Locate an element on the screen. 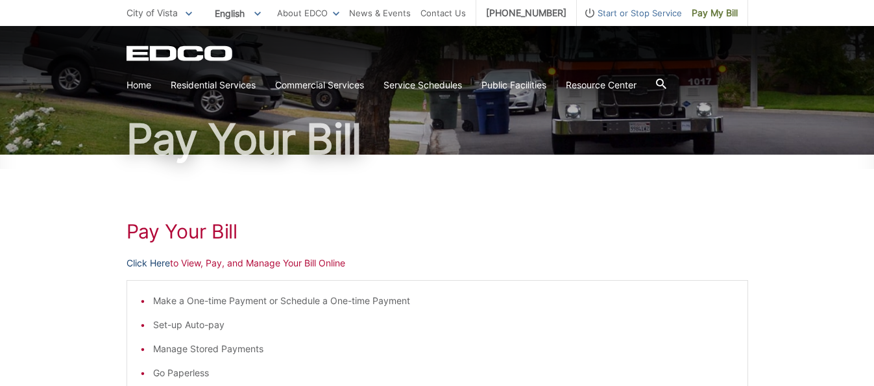 The height and width of the screenshot is (386, 874). a: Commercial Services is located at coordinates (319, 85).